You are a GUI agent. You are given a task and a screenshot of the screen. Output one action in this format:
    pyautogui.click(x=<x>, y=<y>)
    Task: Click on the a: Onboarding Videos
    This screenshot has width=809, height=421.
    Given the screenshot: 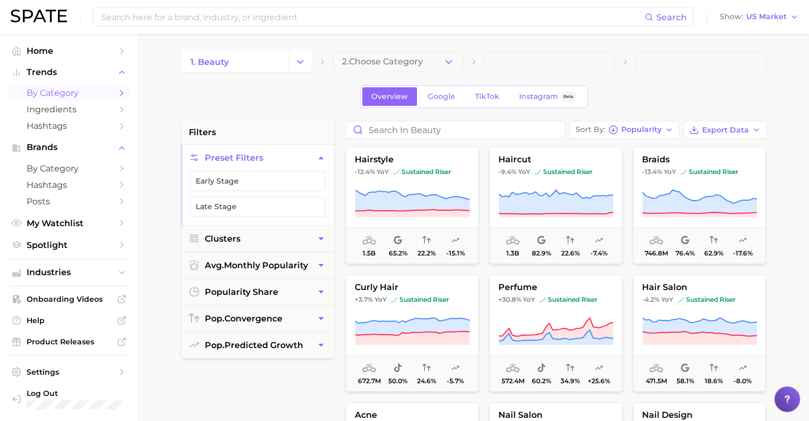 What is the action you would take?
    pyautogui.click(x=69, y=299)
    